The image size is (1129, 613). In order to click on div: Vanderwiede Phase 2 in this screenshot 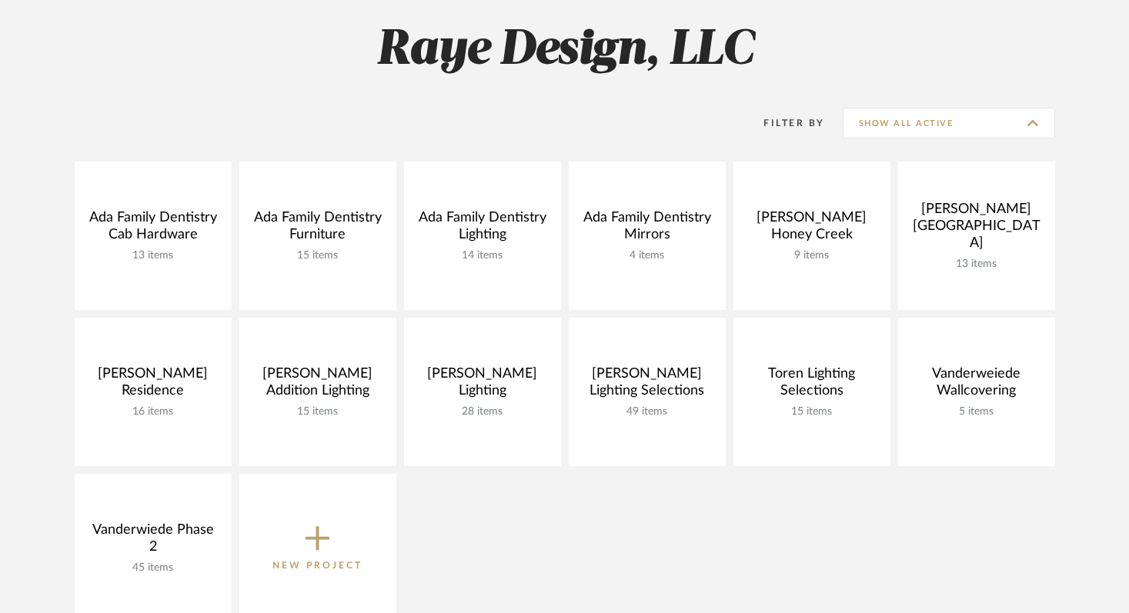, I will do `click(153, 542)`.